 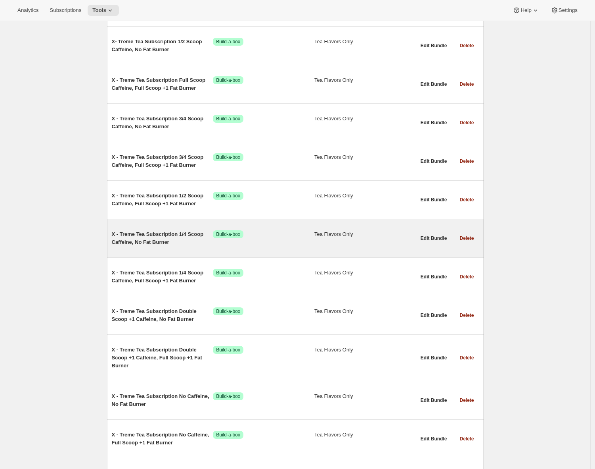 What do you see at coordinates (103, 10) in the screenshot?
I see `button: Tools` at bounding box center [103, 10].